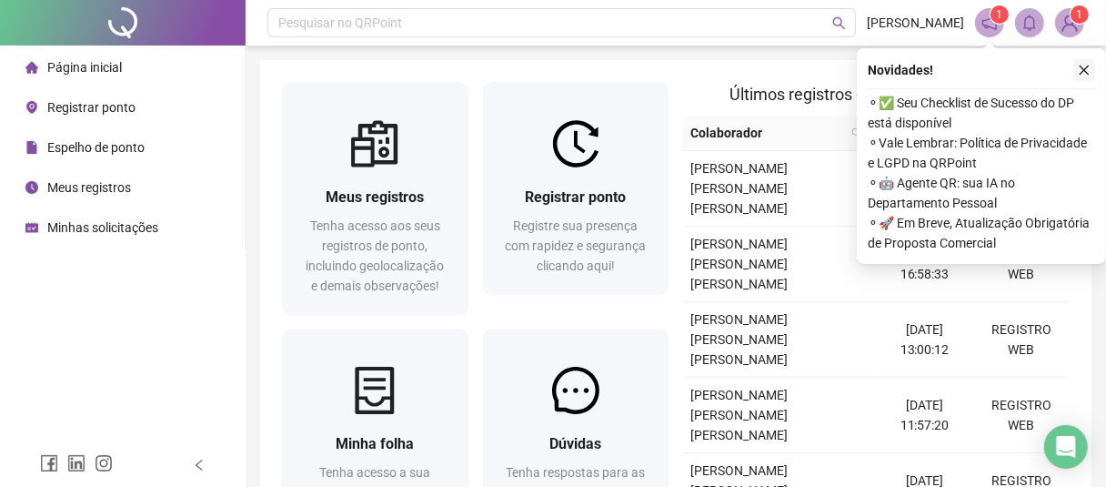  I want to click on span: close, so click(1085, 70).